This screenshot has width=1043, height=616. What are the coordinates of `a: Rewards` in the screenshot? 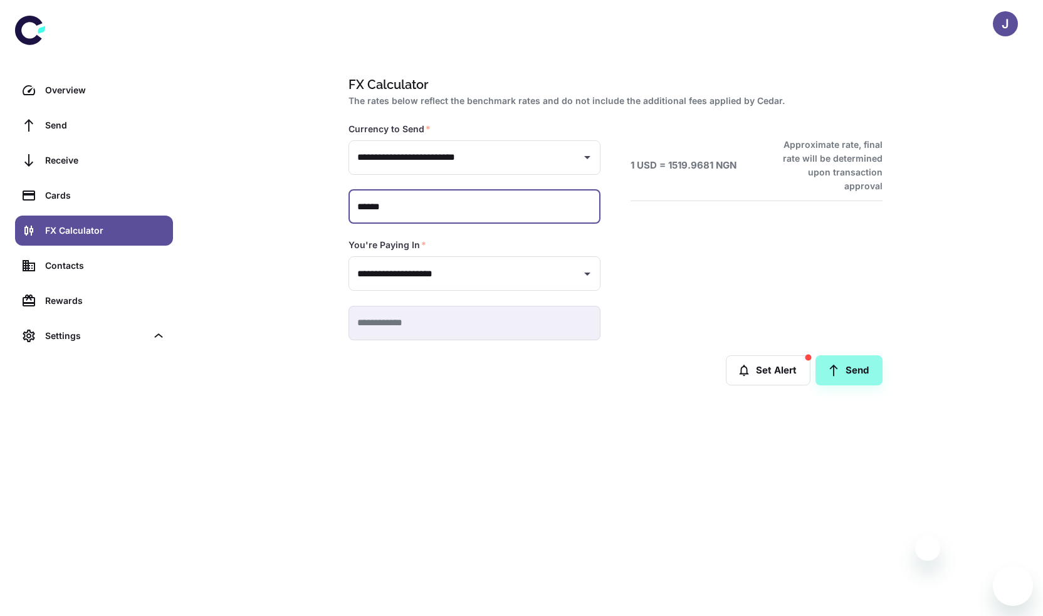 It's located at (94, 301).